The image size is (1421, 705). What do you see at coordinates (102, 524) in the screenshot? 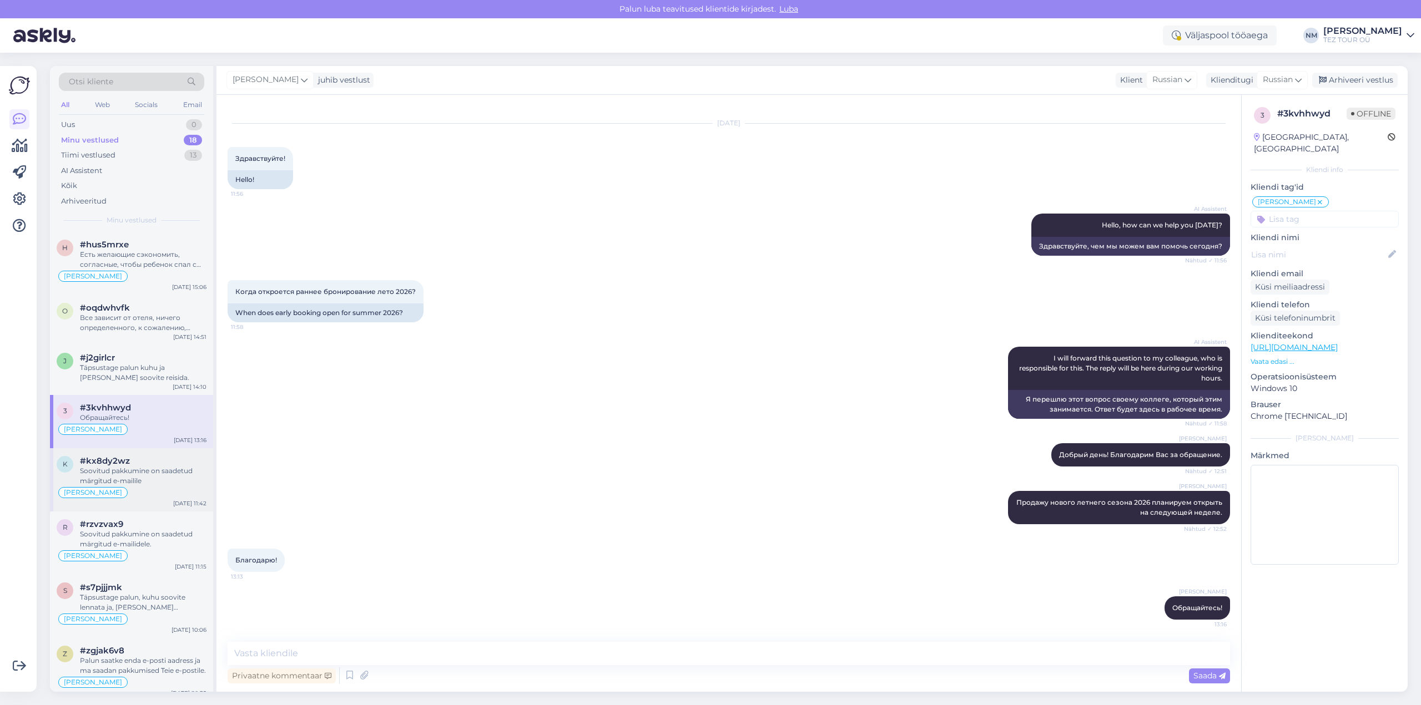
I see `span: #rzvzvax9` at bounding box center [102, 524].